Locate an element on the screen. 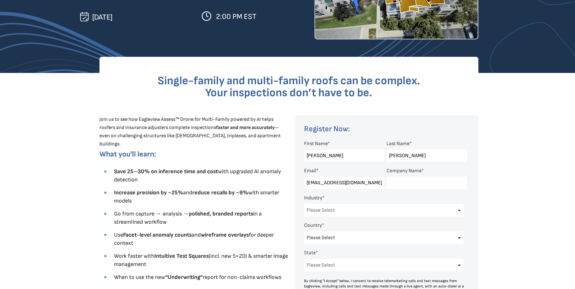  strong: Increase precision by ~25% is located at coordinates (148, 193).